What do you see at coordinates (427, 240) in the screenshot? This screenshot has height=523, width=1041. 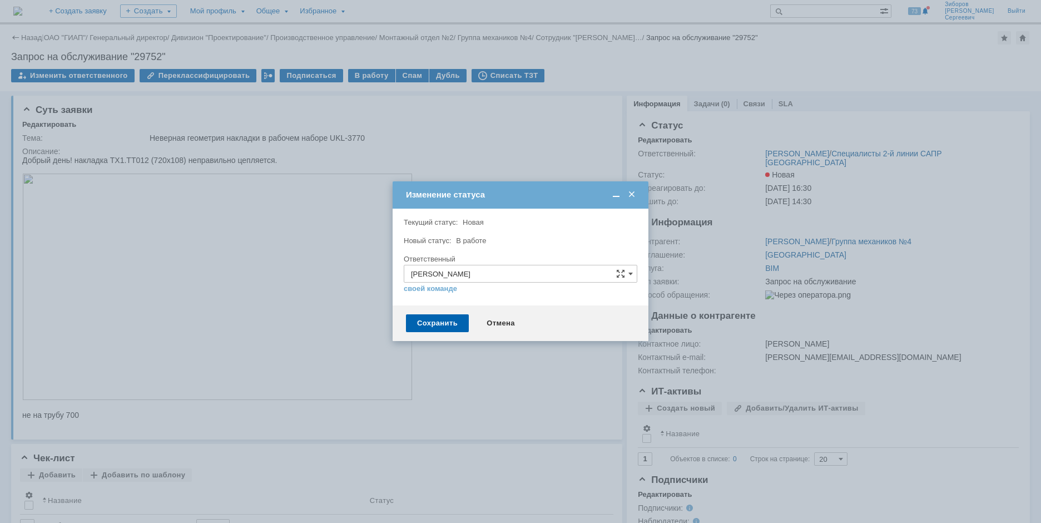 I see `label: Новый статус:` at bounding box center [427, 240].